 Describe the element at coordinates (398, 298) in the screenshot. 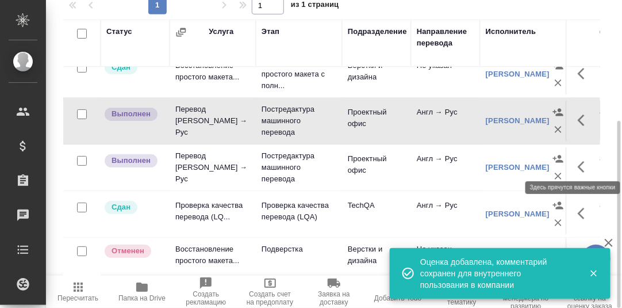

I see `span: Добавить Todo` at that location.